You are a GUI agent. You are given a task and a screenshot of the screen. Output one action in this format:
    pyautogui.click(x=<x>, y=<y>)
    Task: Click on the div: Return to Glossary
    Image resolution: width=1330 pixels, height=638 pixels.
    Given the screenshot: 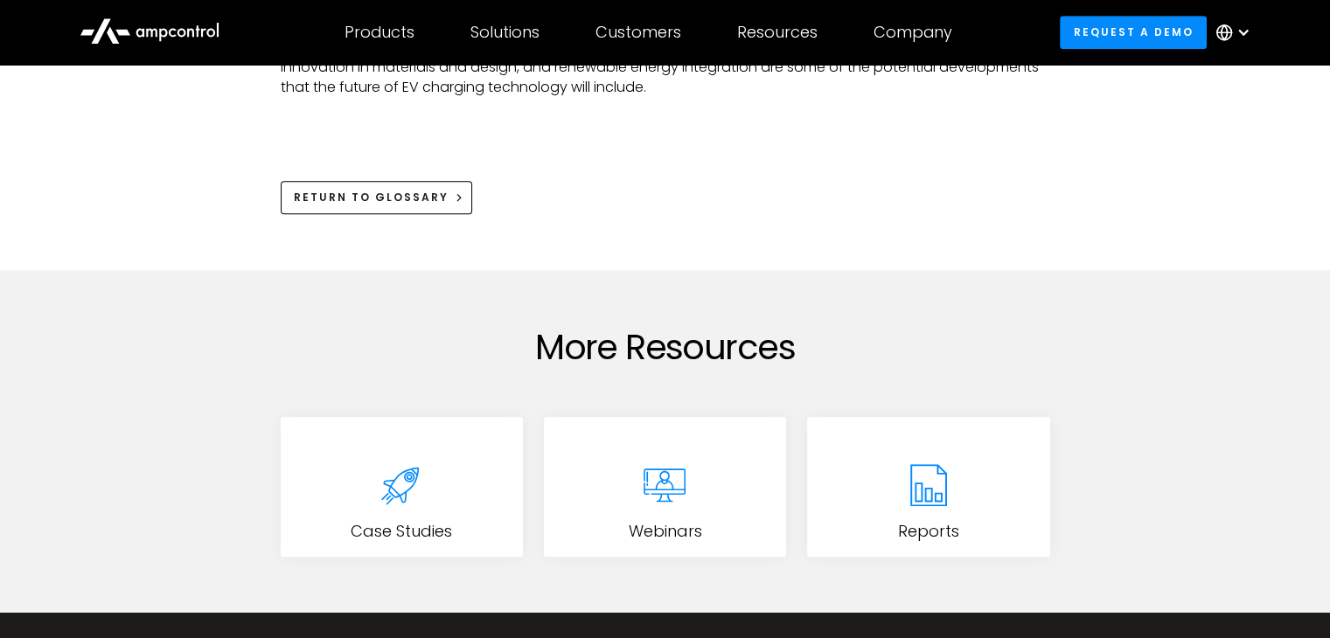 What is the action you would take?
    pyautogui.click(x=371, y=198)
    